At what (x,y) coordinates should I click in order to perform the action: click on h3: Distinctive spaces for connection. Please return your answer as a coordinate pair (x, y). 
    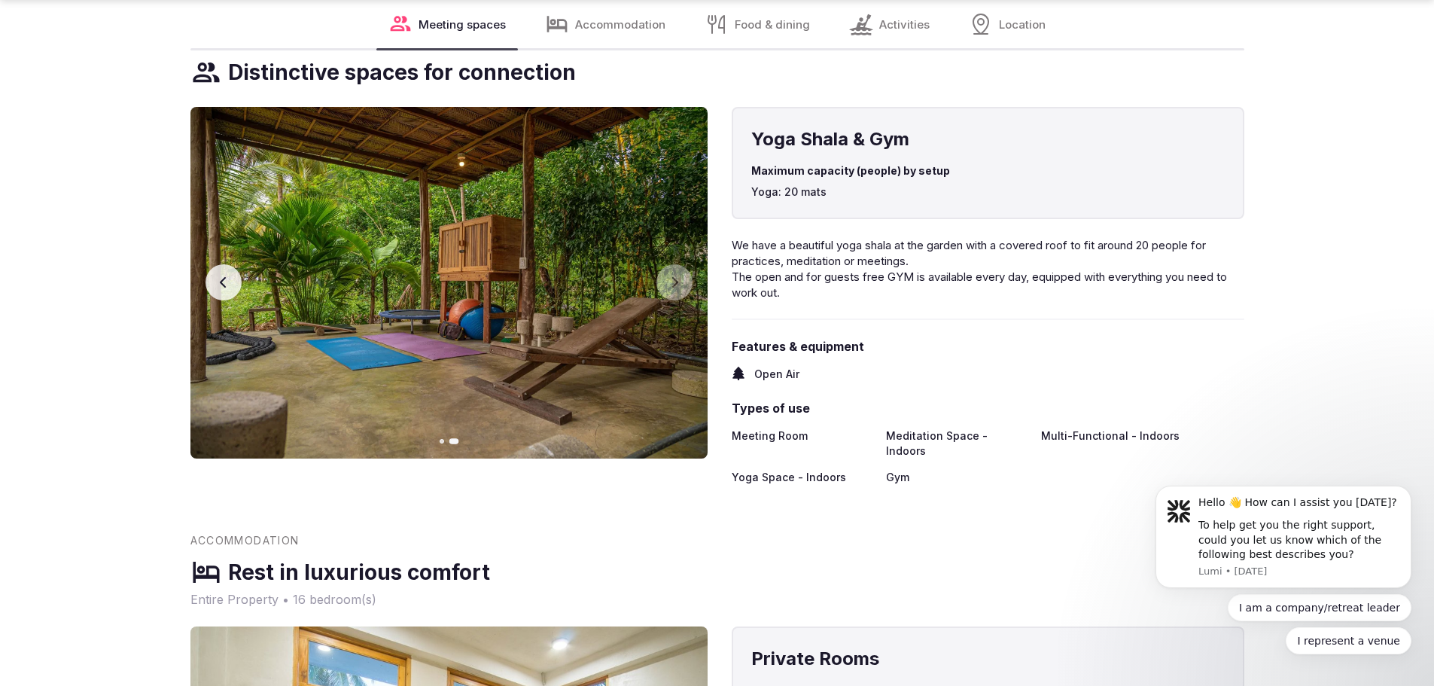
    Looking at the image, I should click on (402, 72).